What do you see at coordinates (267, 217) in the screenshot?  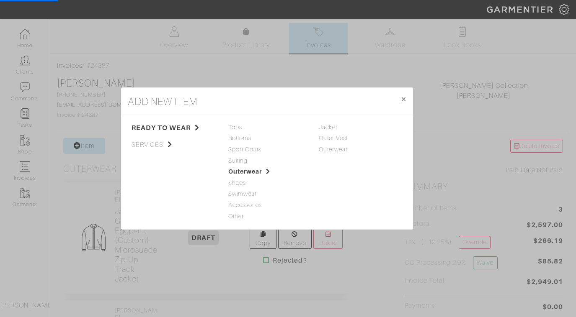 I see `span: Other` at bounding box center [267, 217].